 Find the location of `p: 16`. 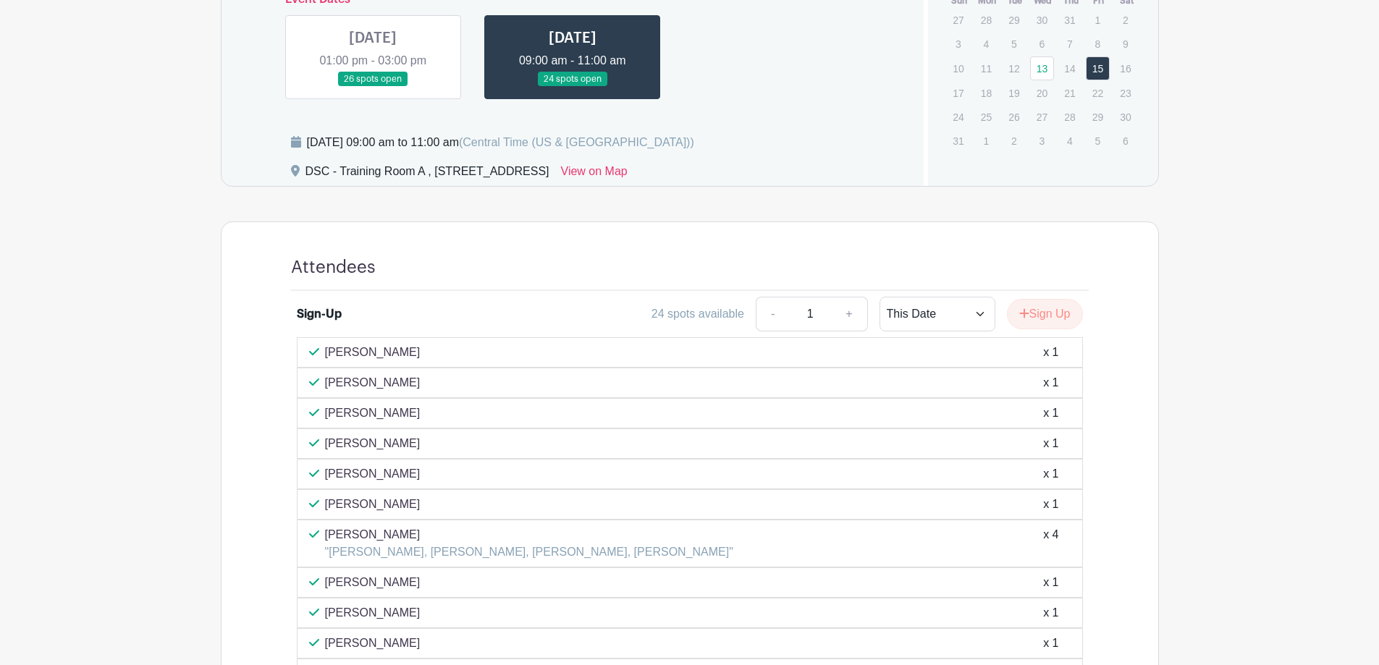

p: 16 is located at coordinates (1125, 68).